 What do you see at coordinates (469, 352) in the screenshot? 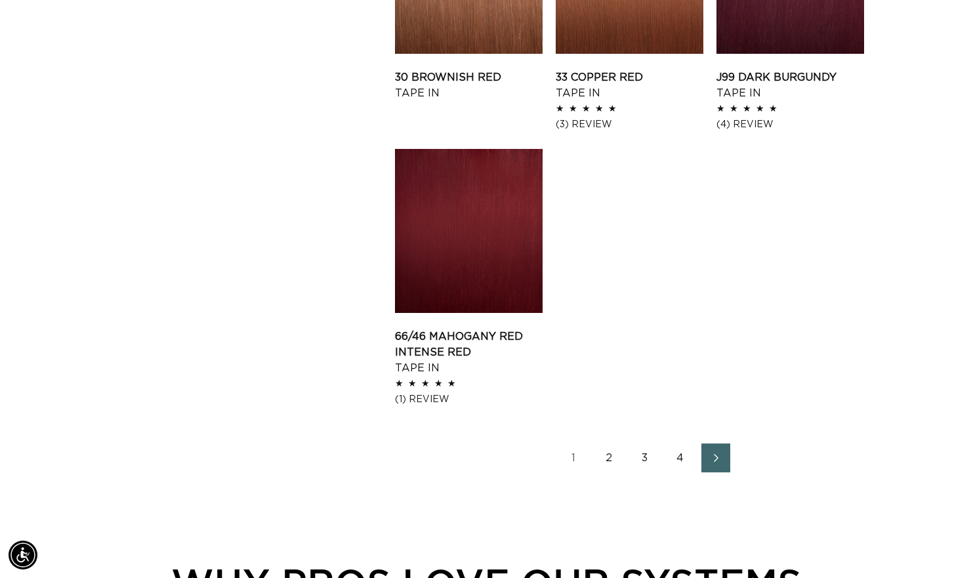
I see `a: 66/46 Mahogany Red Intense Red Tape In` at bounding box center [469, 352].